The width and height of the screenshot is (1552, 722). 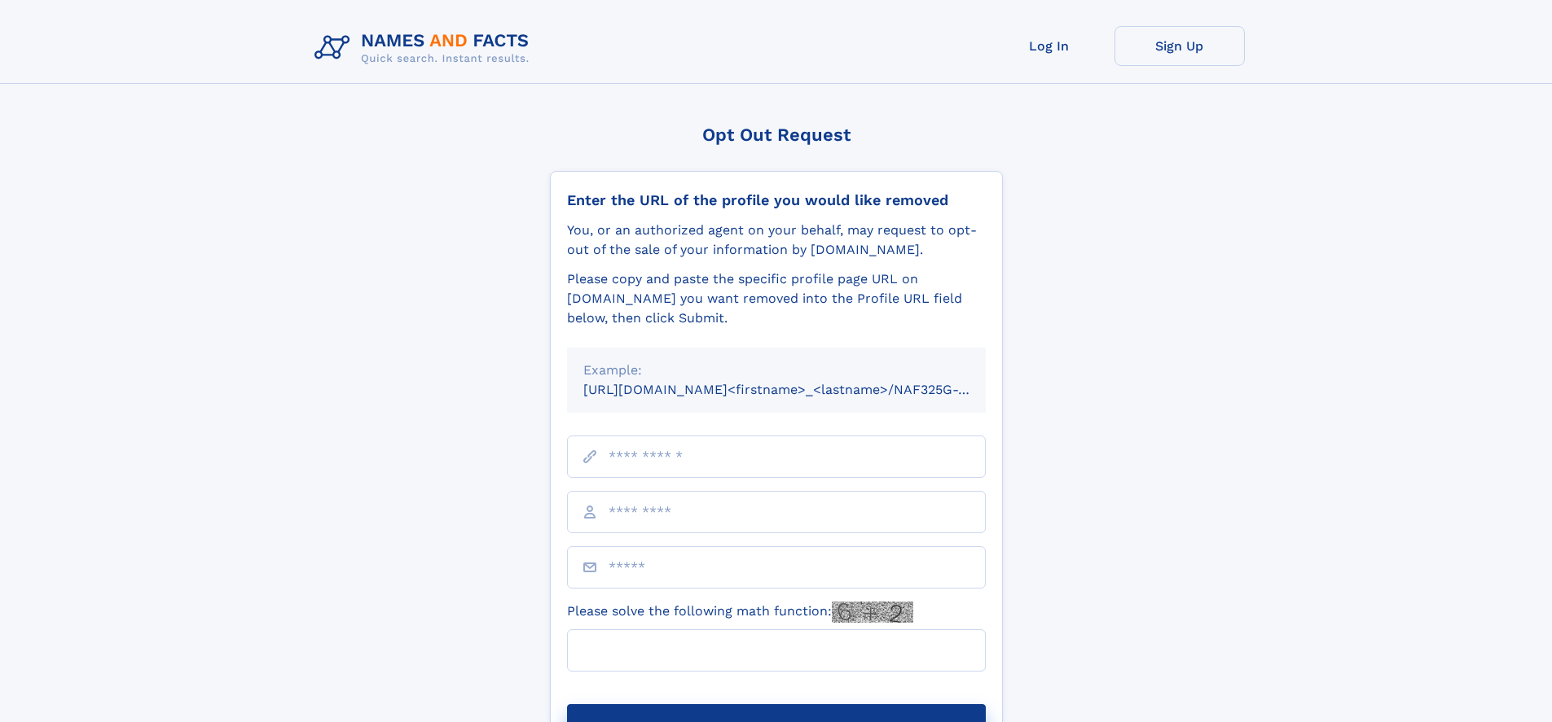 What do you see at coordinates (425, 48) in the screenshot?
I see `img: Logo Names and Facts` at bounding box center [425, 48].